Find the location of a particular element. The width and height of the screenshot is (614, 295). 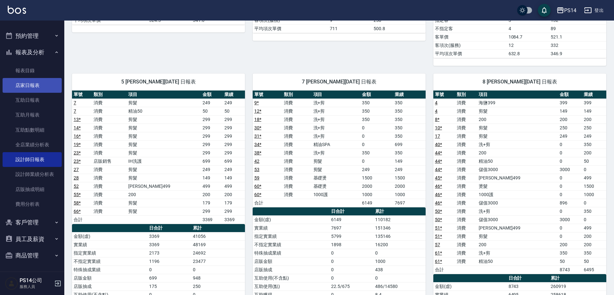

a: 42 is located at coordinates (257, 161).